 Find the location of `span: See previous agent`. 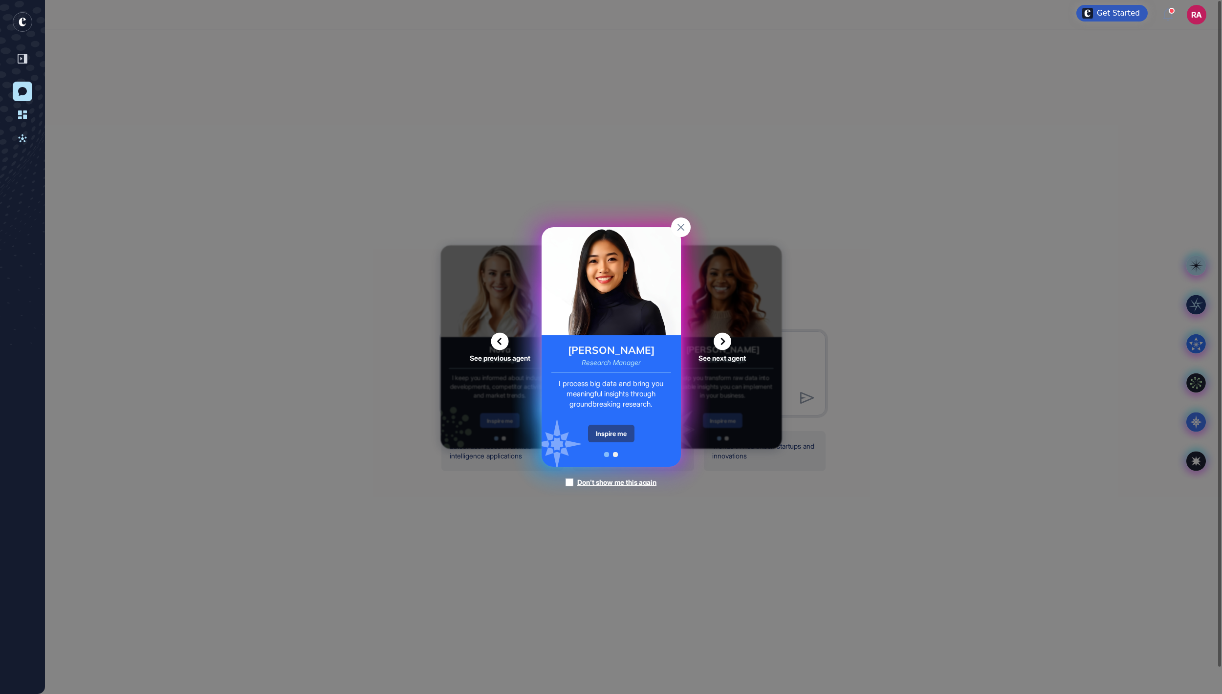

span: See previous agent is located at coordinates (500, 358).